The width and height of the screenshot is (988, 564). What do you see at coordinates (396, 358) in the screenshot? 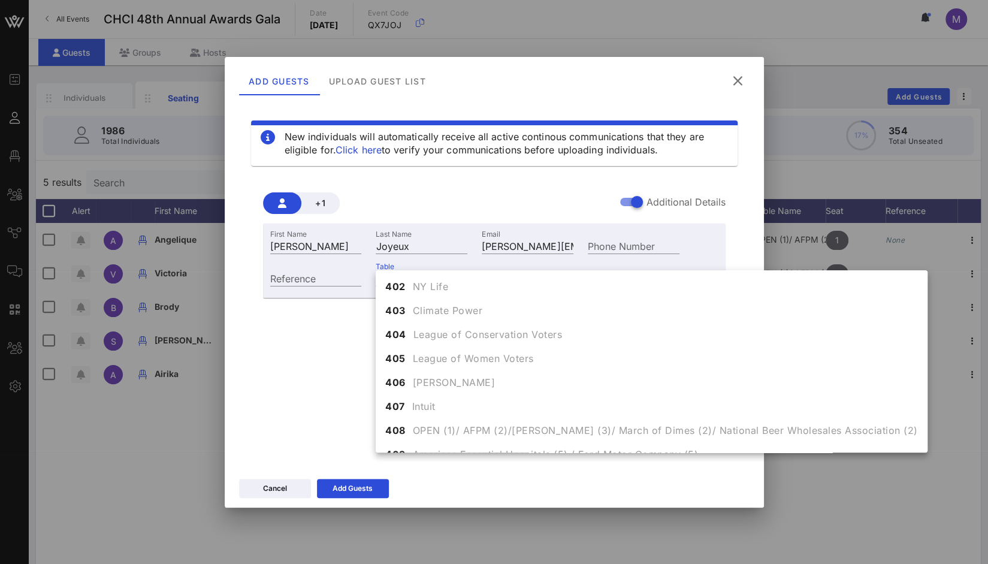
I see `span: 405` at bounding box center [396, 358].